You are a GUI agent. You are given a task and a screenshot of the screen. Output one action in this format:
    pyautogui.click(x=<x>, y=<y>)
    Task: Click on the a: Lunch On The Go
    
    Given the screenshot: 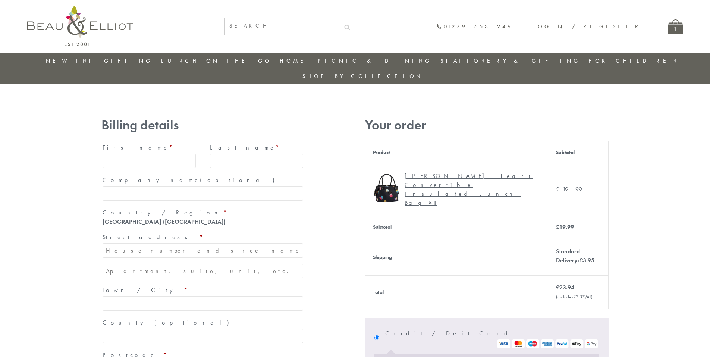 What is the action you would take?
    pyautogui.click(x=216, y=61)
    